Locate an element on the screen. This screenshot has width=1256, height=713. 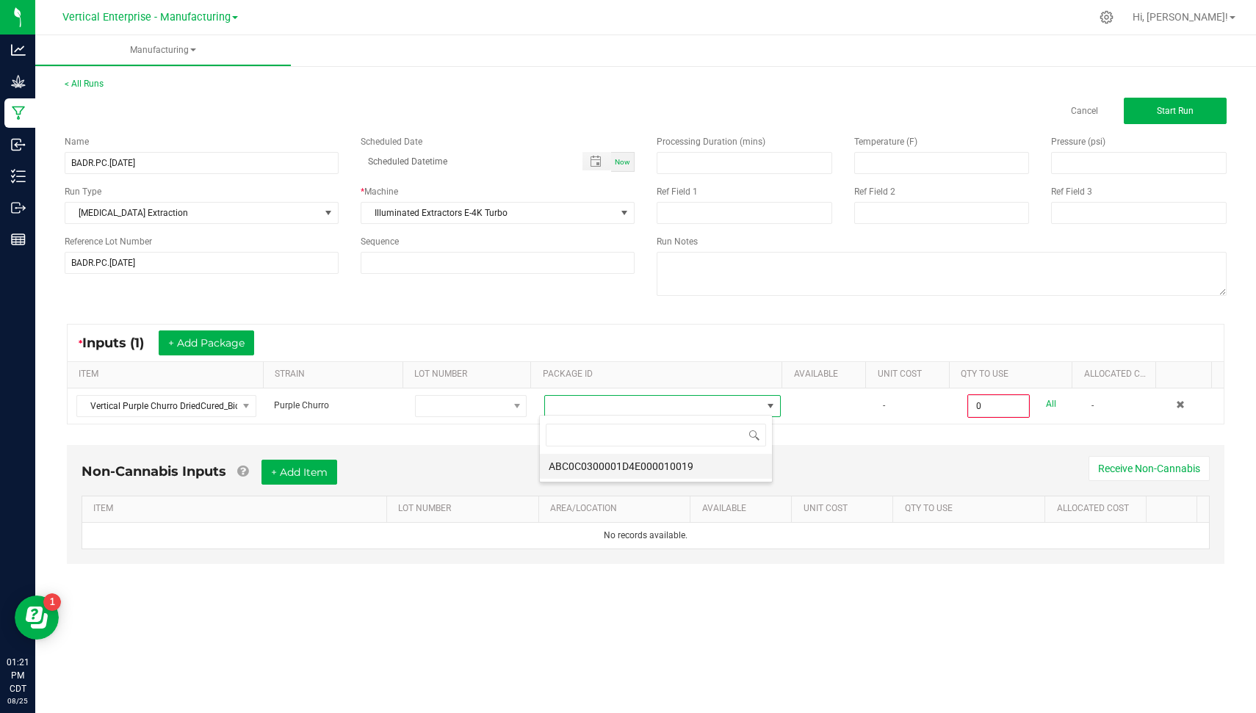
a: AREA/LOCATIONSortable is located at coordinates (617, 509).